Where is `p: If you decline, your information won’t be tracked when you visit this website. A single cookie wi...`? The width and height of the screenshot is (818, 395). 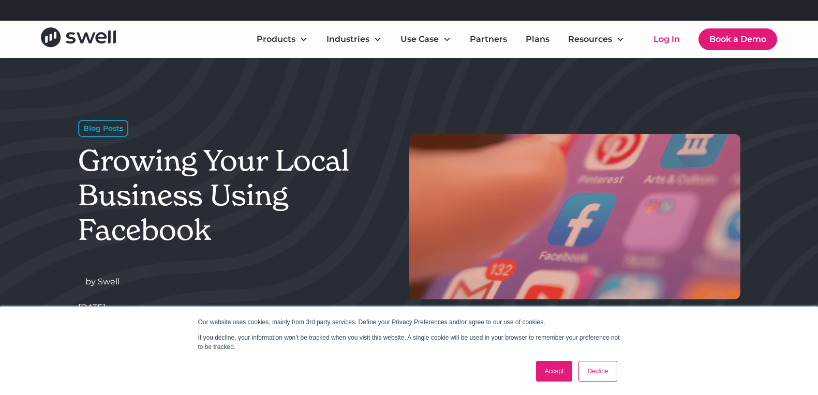 p: If you decline, your information won’t be tracked when you visit this website. A single cookie wi... is located at coordinates (409, 343).